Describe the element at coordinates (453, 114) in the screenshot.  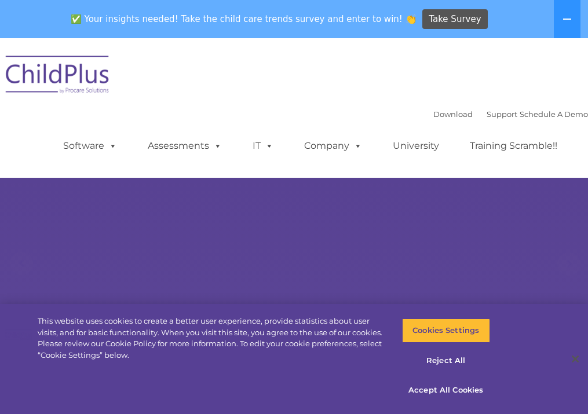
I see `a: Download` at that location.